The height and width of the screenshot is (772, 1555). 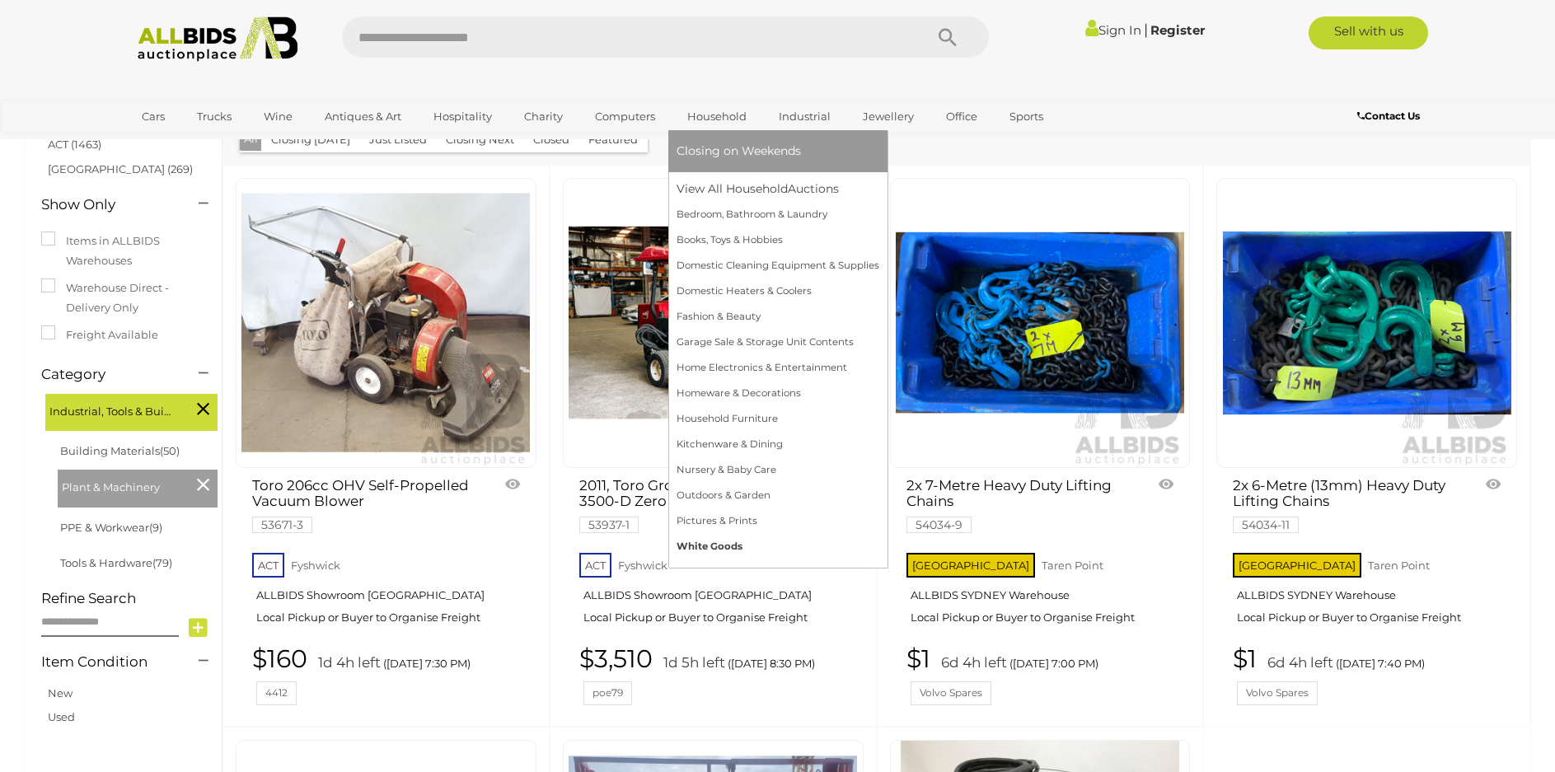 I want to click on a: PPE & Workwear(9), so click(x=111, y=527).